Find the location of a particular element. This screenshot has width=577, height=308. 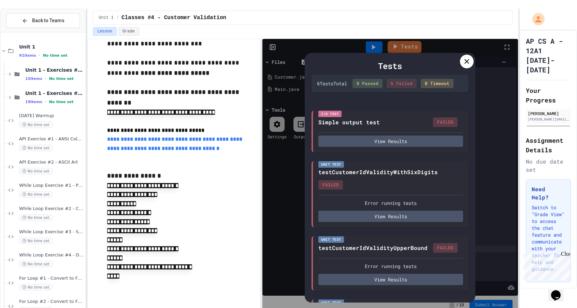

span: While Loop Exercise #4 - Digit Counter is located at coordinates (51, 255).